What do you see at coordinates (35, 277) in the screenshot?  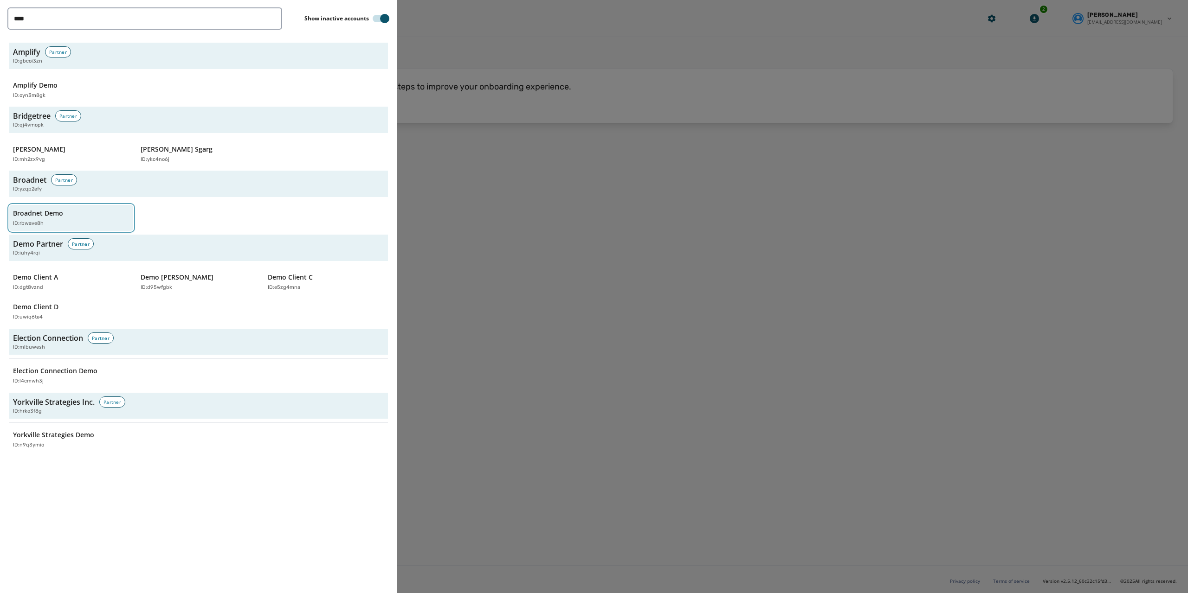 I see `p: Demo Client A` at bounding box center [35, 277].